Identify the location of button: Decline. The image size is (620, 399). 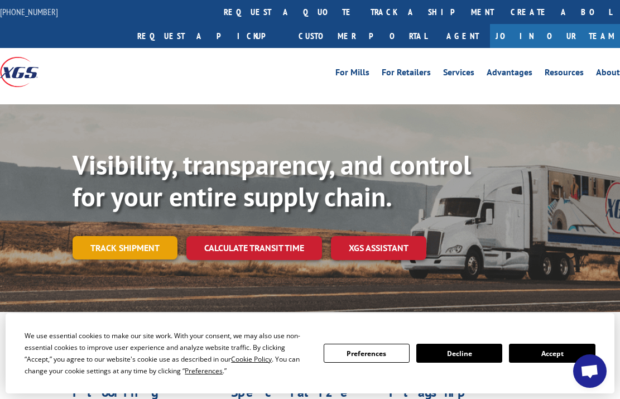
(460, 353).